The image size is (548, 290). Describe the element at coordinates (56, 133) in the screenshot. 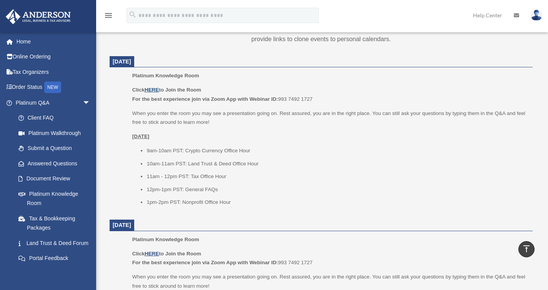

I see `a: Platinum Walkthrough` at that location.